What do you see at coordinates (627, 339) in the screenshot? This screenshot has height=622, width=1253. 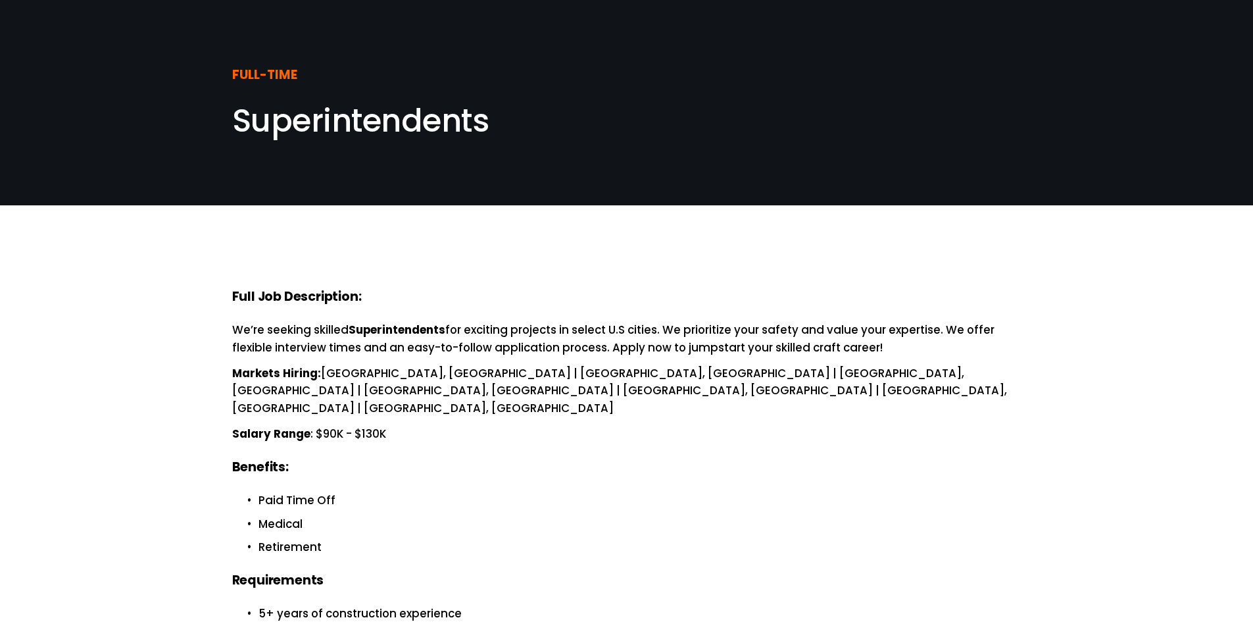 I see `p: We’re seeking skilled for exciting projects in select U.S cities. We prioritize your safety and v...` at bounding box center [627, 339].